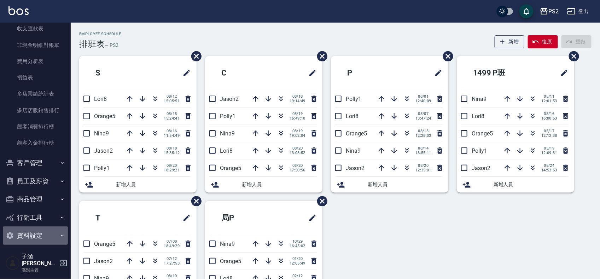 This screenshot has width=600, height=279. What do you see at coordinates (100, 34) in the screenshot?
I see `h2: Employee Schedule` at bounding box center [100, 34].